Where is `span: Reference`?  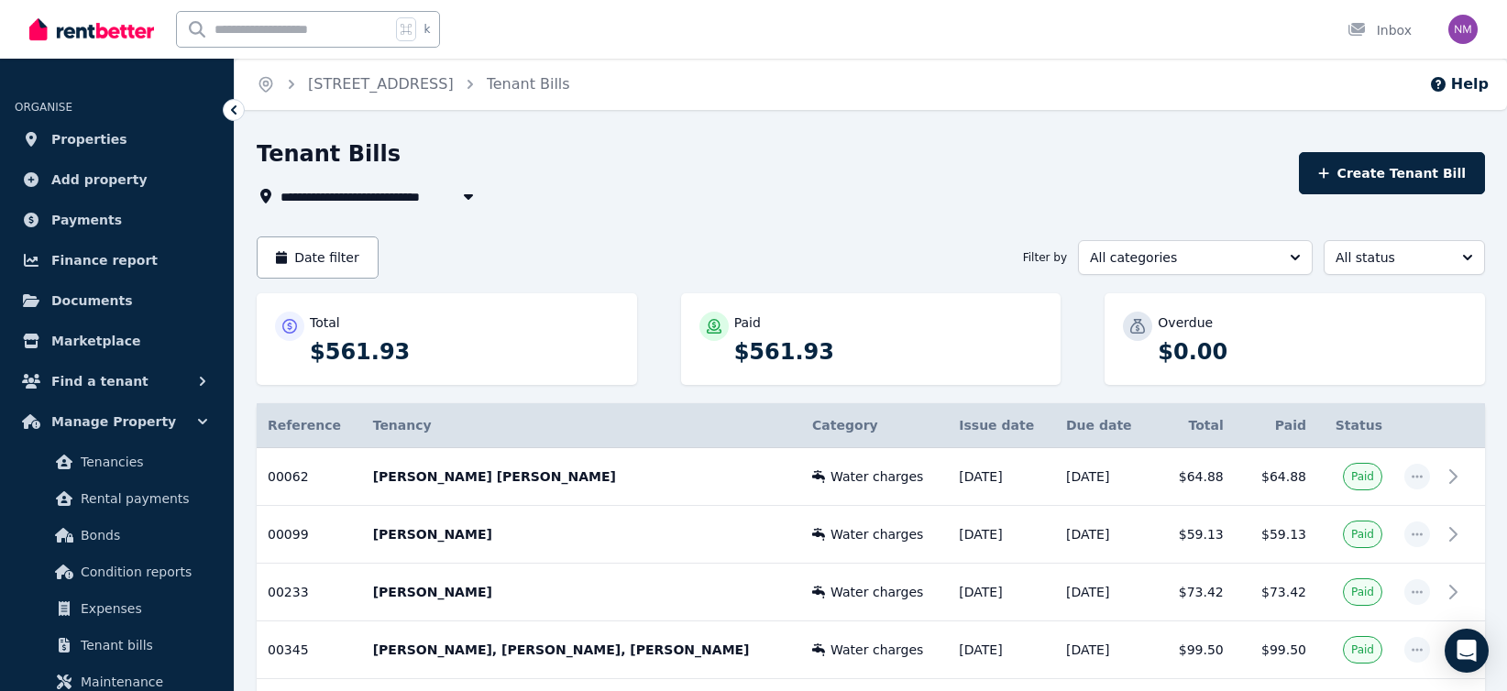 span: Reference is located at coordinates (304, 425).